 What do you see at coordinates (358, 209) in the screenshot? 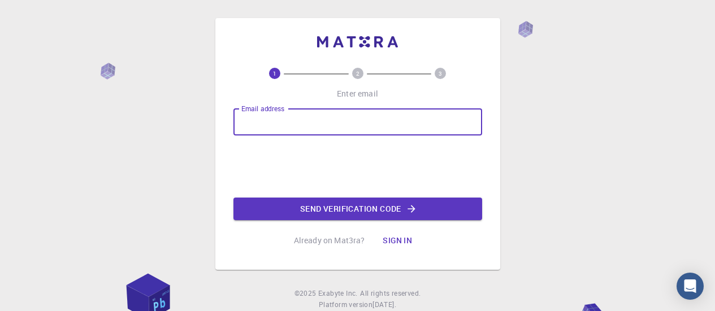
I see `button: Send verification code` at bounding box center [358, 209].